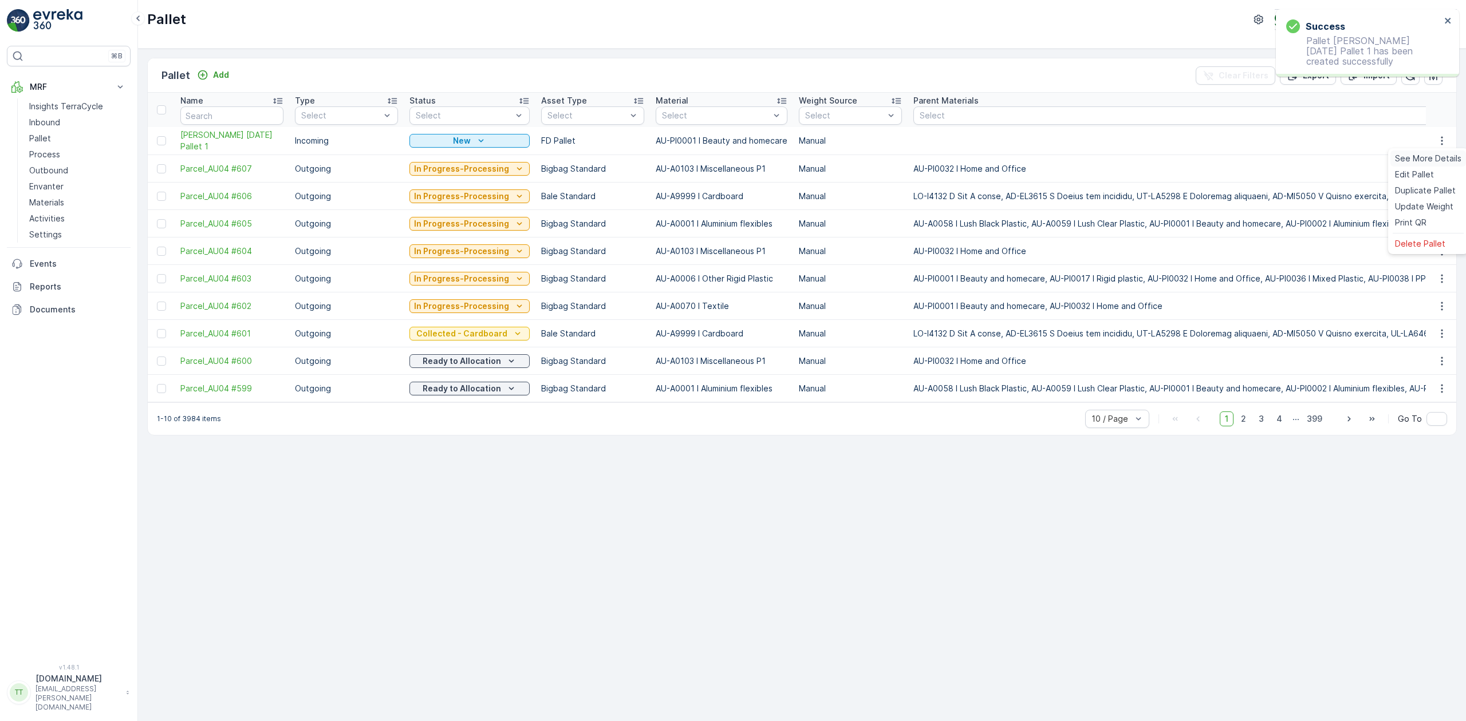 This screenshot has width=1466, height=721. I want to click on td: AU-A0001 I Aluminium flexibles, so click(721, 389).